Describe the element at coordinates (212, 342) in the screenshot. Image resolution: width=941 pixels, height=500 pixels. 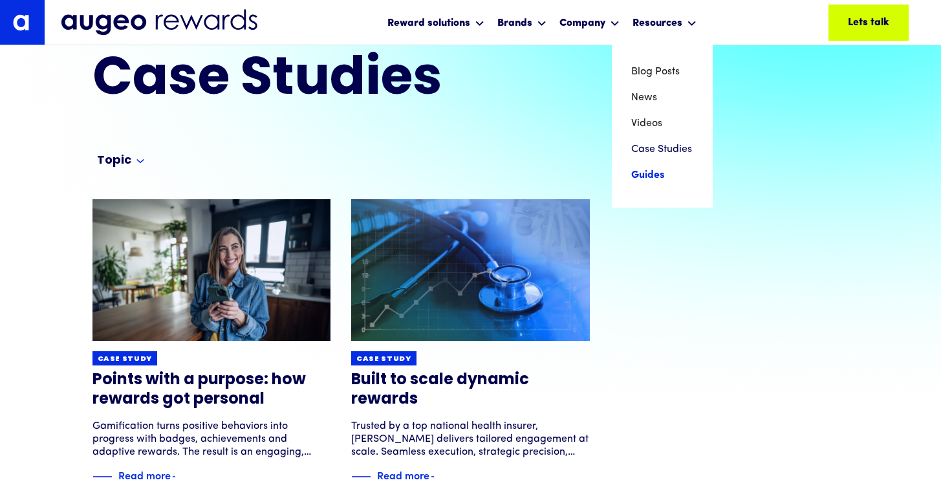
I see `a: Case studyPoints with a purpose: how rewards got personalGamification turns positive behaviors in...` at that location.